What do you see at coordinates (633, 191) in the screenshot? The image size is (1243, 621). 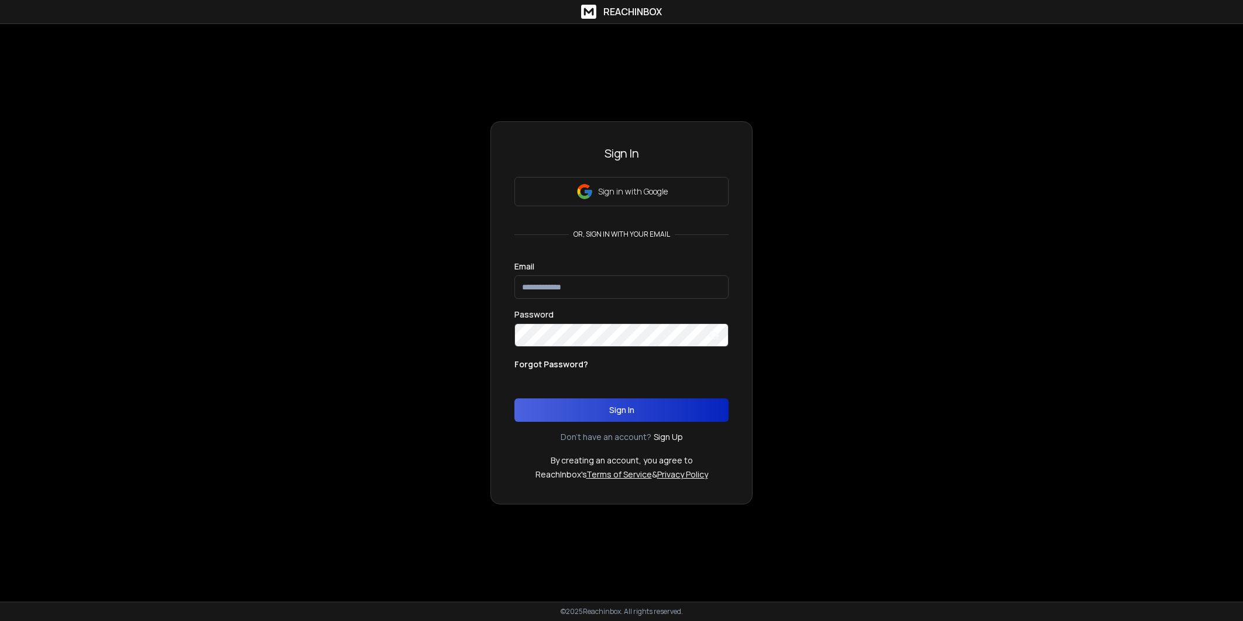 I see `p: Sign in with Google` at bounding box center [633, 191].